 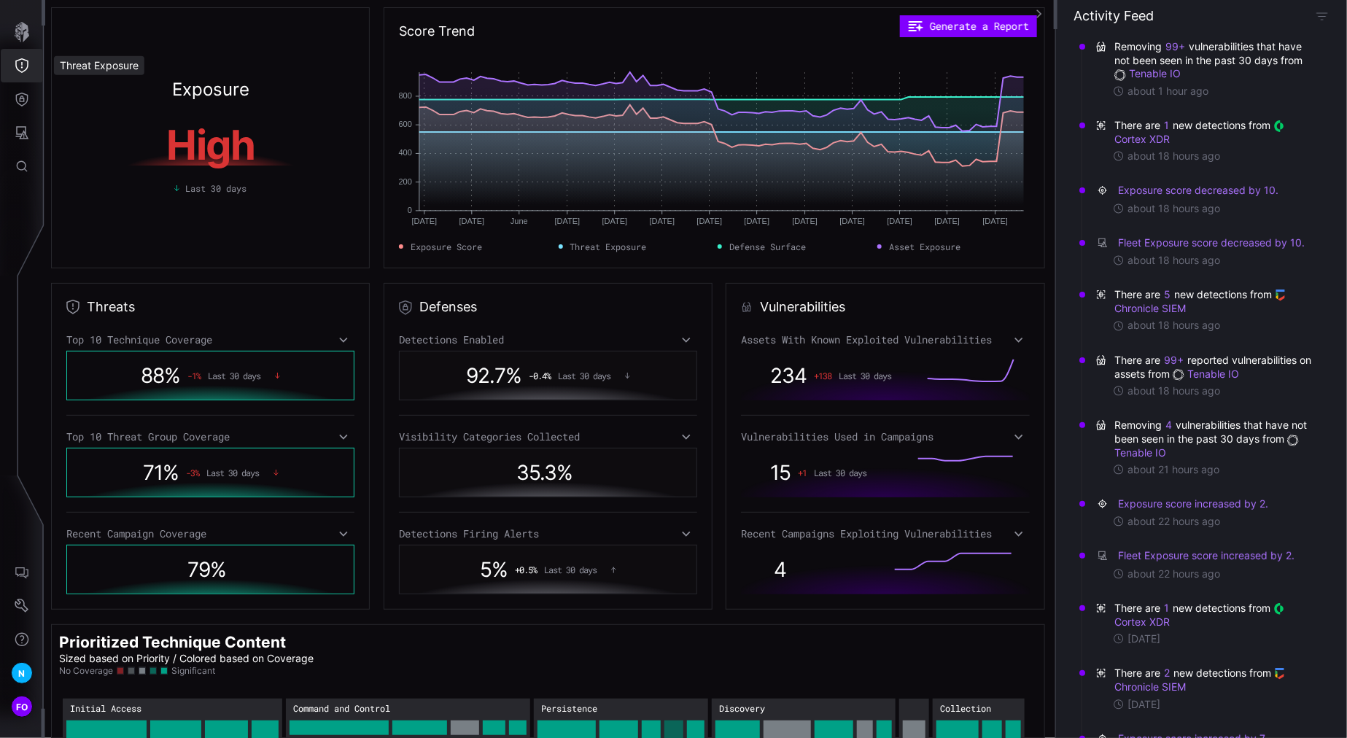 What do you see at coordinates (1167, 295) in the screenshot?
I see `button: 5` at bounding box center [1167, 295].